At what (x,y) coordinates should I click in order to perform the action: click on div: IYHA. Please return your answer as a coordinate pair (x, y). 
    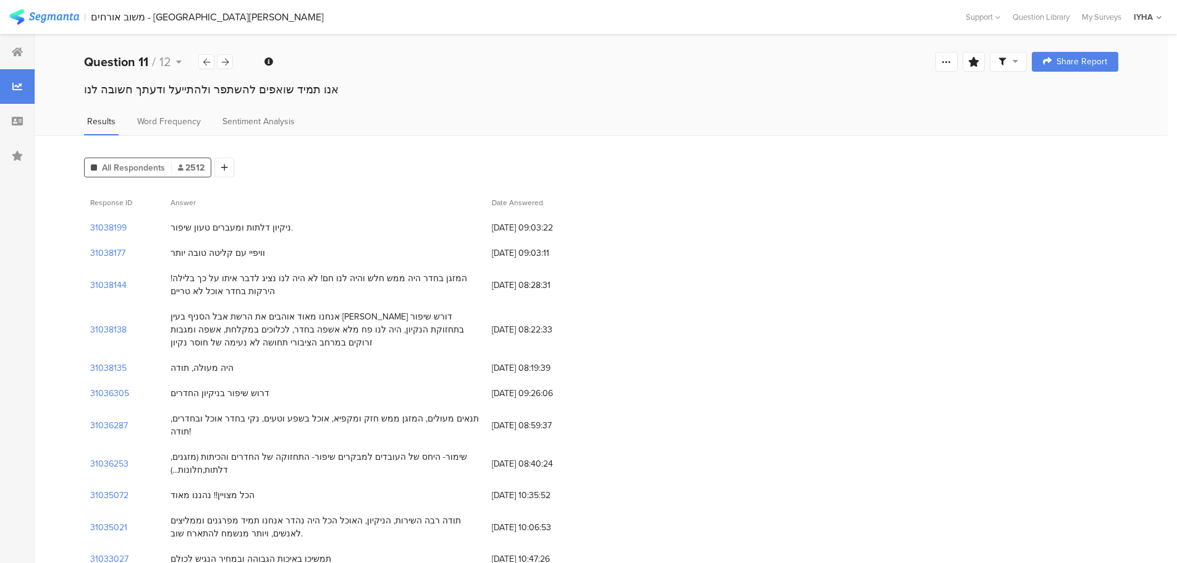
    Looking at the image, I should click on (1143, 17).